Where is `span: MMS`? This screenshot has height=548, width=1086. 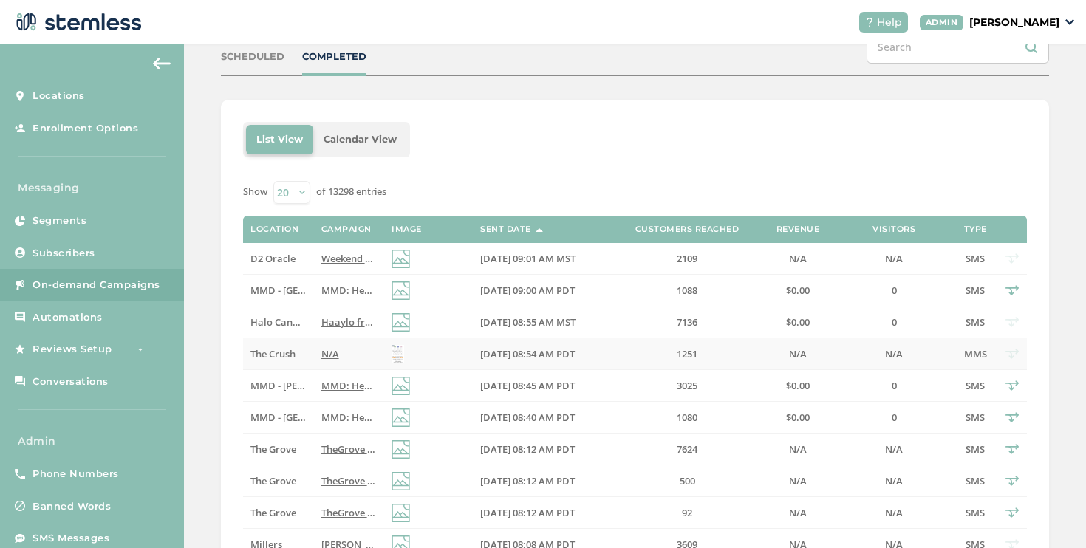 span: MMS is located at coordinates (975, 354).